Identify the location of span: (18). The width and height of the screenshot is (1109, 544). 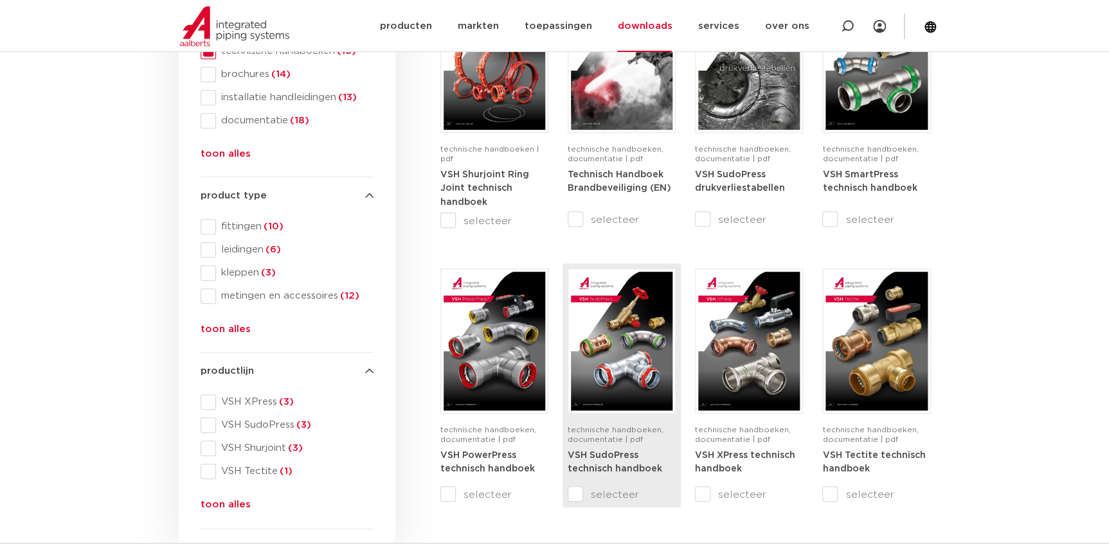
(298, 120).